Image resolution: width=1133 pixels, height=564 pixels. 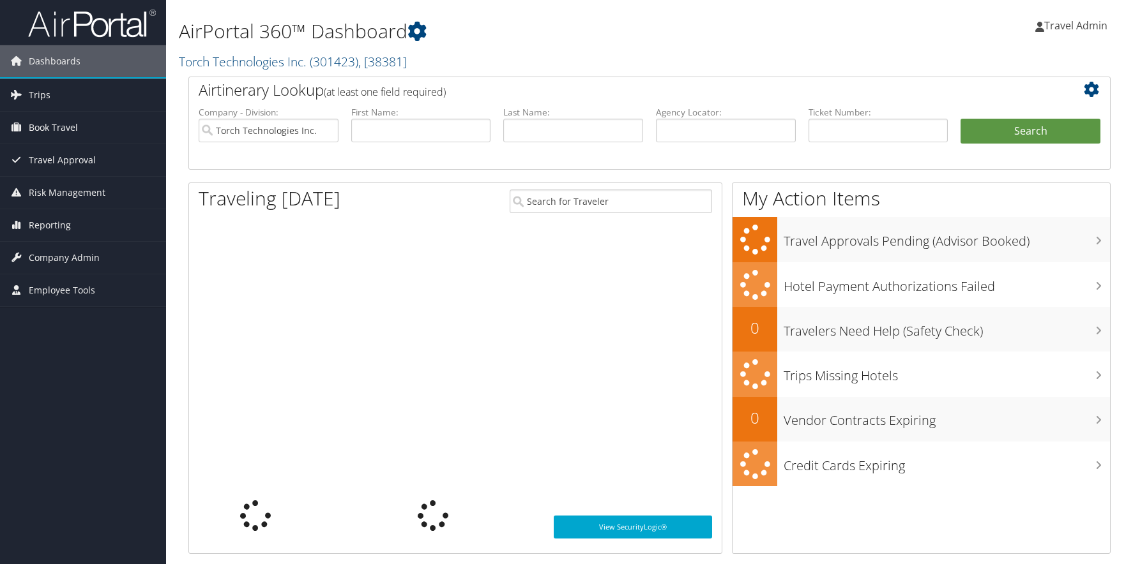 I want to click on span: Risk Management, so click(x=67, y=193).